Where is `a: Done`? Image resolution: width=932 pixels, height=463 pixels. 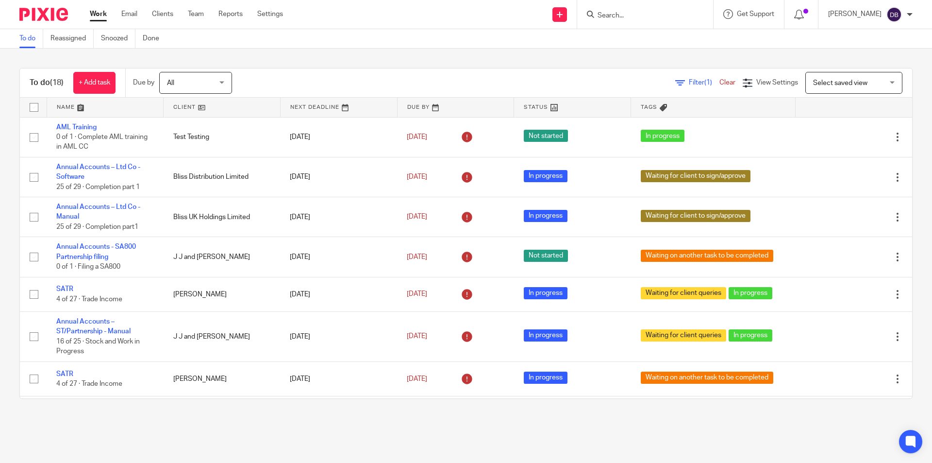
a: Done is located at coordinates (154, 38).